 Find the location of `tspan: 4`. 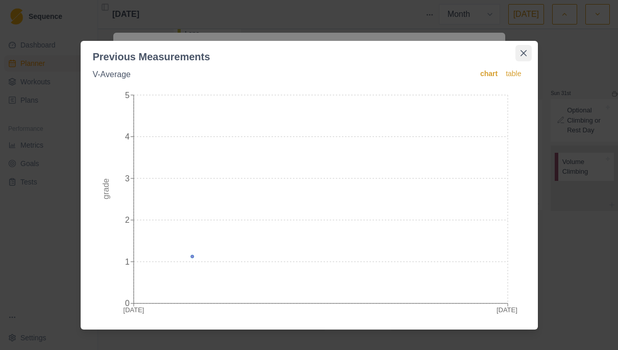

tspan: 4 is located at coordinates (127, 136).